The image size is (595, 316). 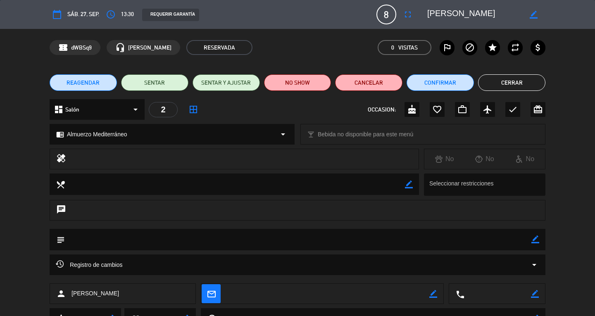 What do you see at coordinates (72, 109) in the screenshot?
I see `span: Salón` at bounding box center [72, 109].